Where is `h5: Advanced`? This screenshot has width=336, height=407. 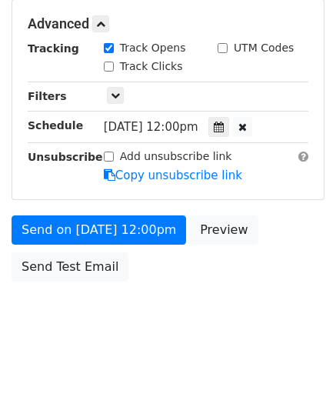 h5: Advanced is located at coordinates (168, 24).